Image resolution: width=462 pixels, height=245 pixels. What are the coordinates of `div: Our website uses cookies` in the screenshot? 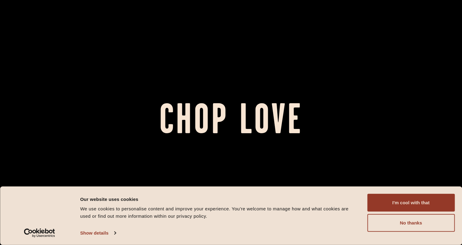 It's located at (217, 199).